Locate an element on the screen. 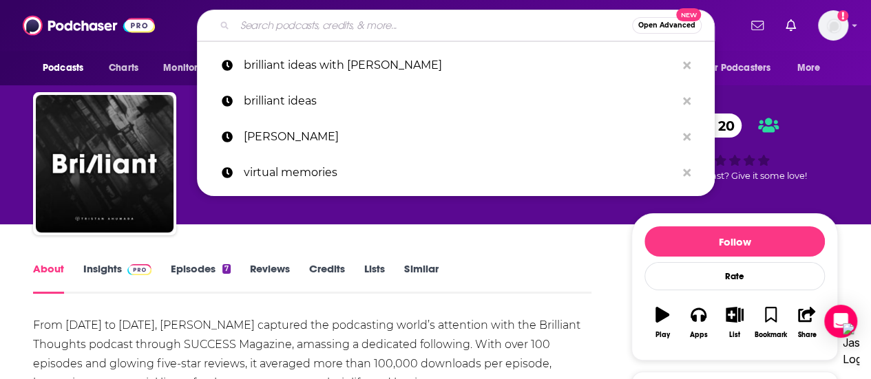 Image resolution: width=871 pixels, height=379 pixels. img: User Profile is located at coordinates (833, 25).